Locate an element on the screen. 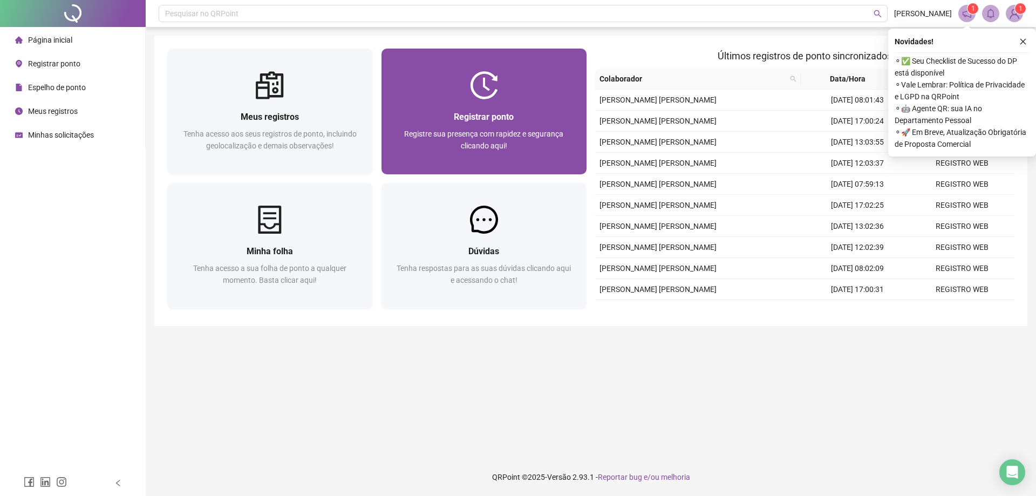 The image size is (1036, 496). span: bell is located at coordinates (991, 13).